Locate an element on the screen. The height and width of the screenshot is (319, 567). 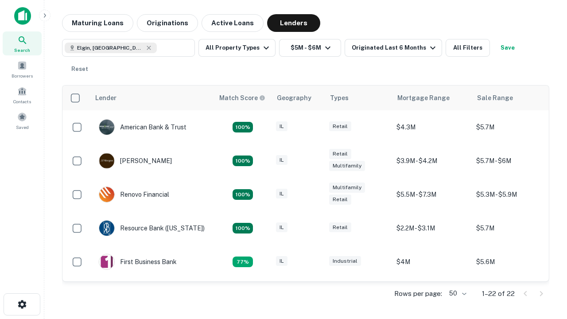
td: $2.2M - $3.1M is located at coordinates (432, 228).